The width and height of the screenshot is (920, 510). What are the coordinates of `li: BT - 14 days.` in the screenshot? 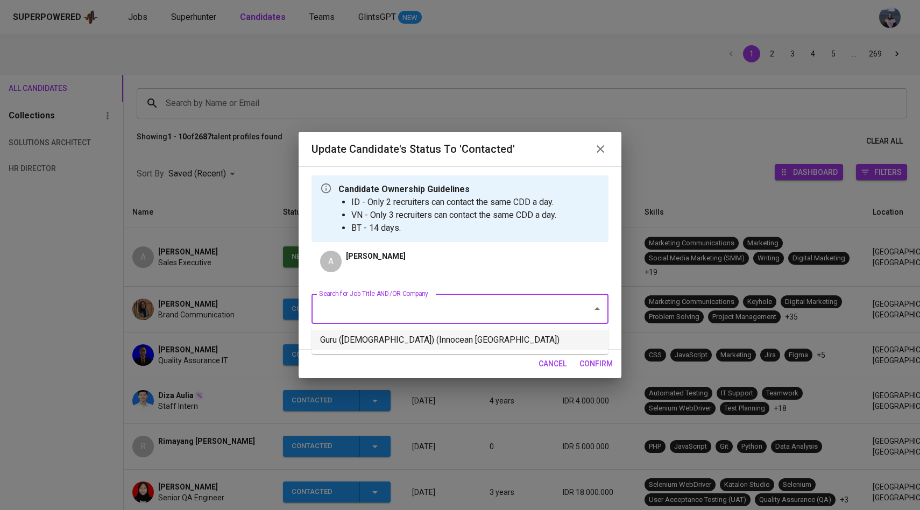 It's located at (454, 228).